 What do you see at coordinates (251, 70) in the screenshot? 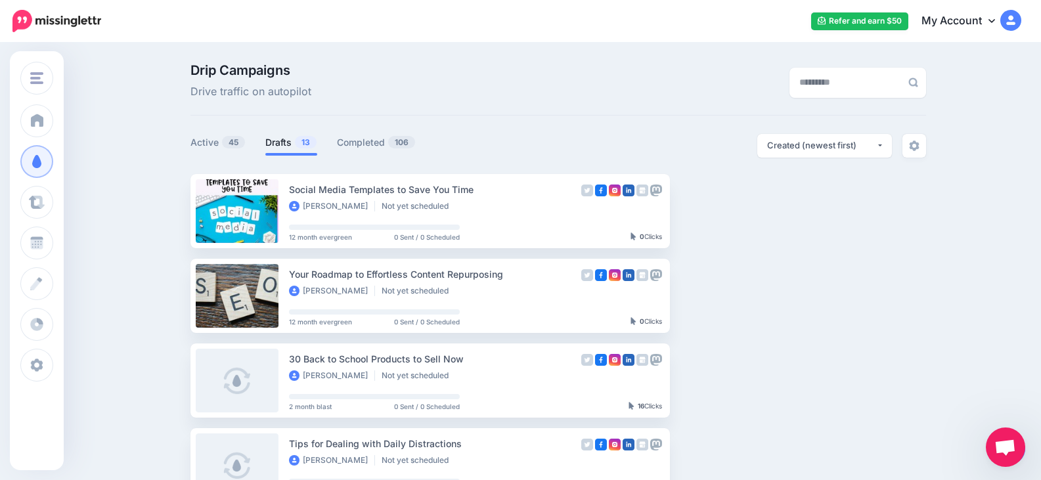
I see `span: Drip Campaigns` at bounding box center [251, 70].